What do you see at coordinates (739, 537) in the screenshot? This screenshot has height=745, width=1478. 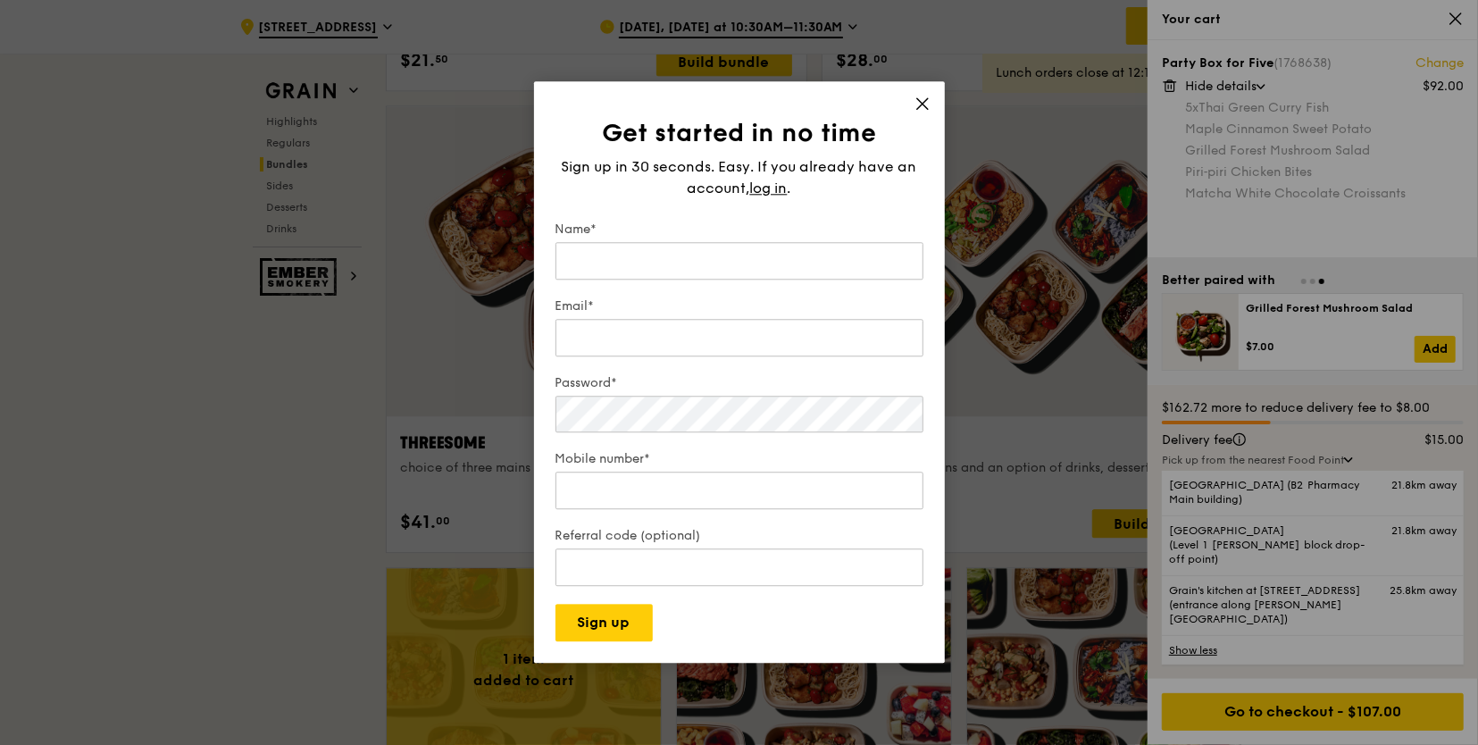 I see `label: Referral code (optional)` at bounding box center [739, 537].